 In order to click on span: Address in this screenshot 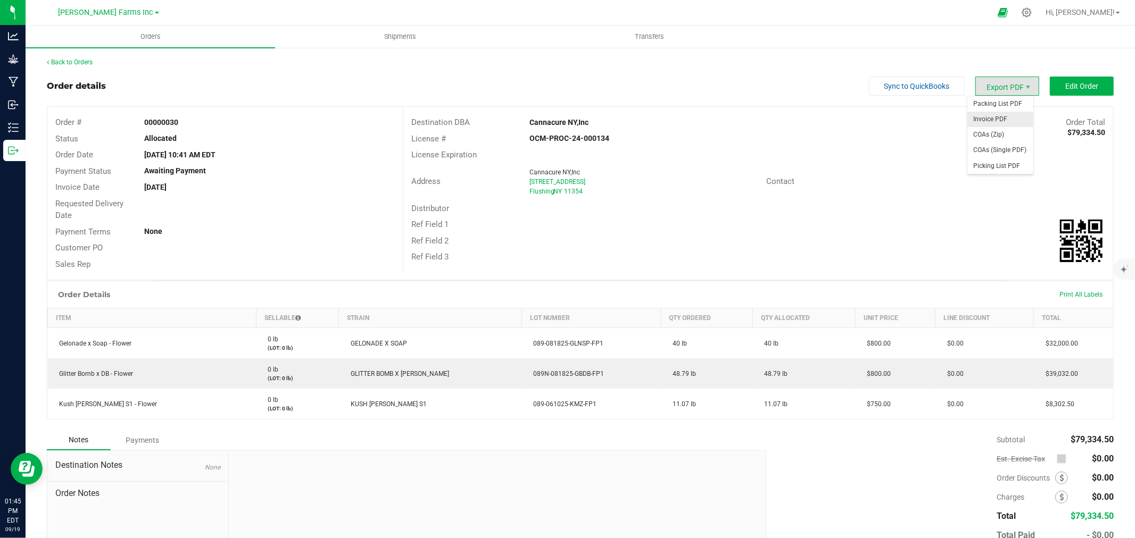, I will do `click(426, 181)`.